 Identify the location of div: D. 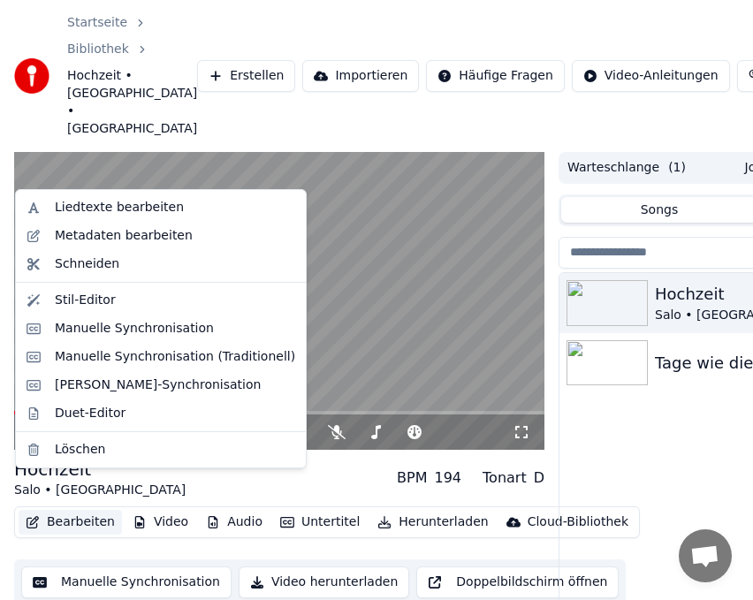
(539, 478).